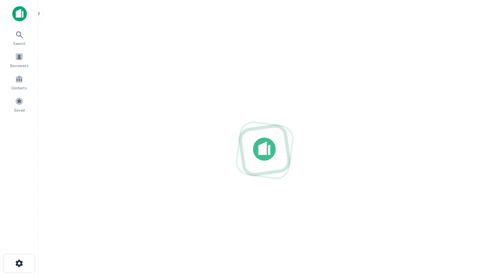 Image resolution: width=491 pixels, height=276 pixels. Describe the element at coordinates (19, 110) in the screenshot. I see `span: Saved` at that location.